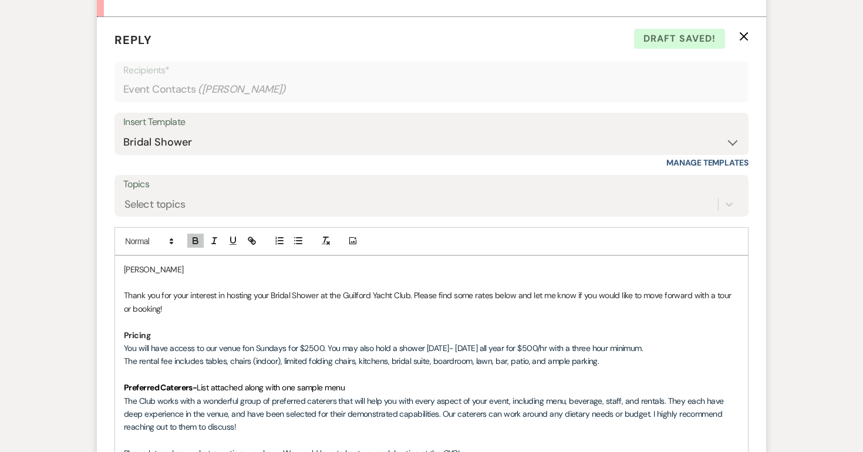 The height and width of the screenshot is (452, 863). Describe the element at coordinates (155, 204) in the screenshot. I see `div: Select topics` at that location.